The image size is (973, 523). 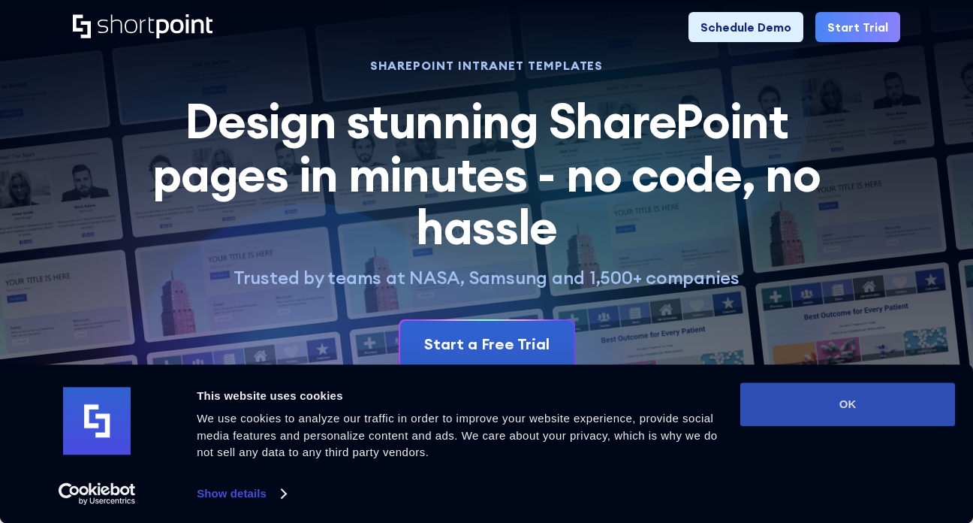 What do you see at coordinates (487, 344) in the screenshot?
I see `a: Start a Free Trial` at bounding box center [487, 344].